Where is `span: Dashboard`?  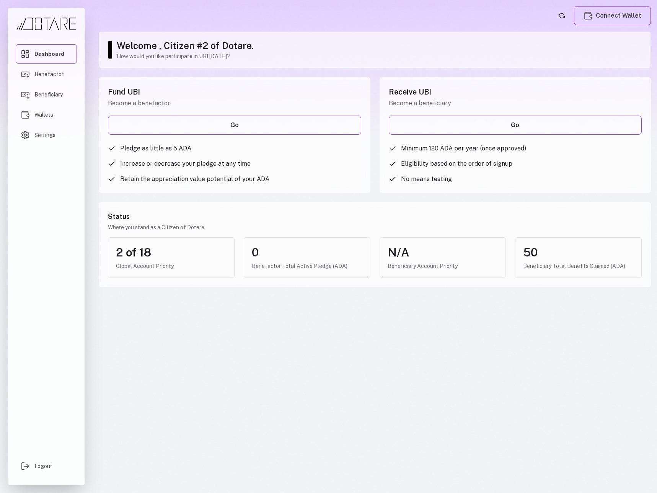
span: Dashboard is located at coordinates (49, 54).